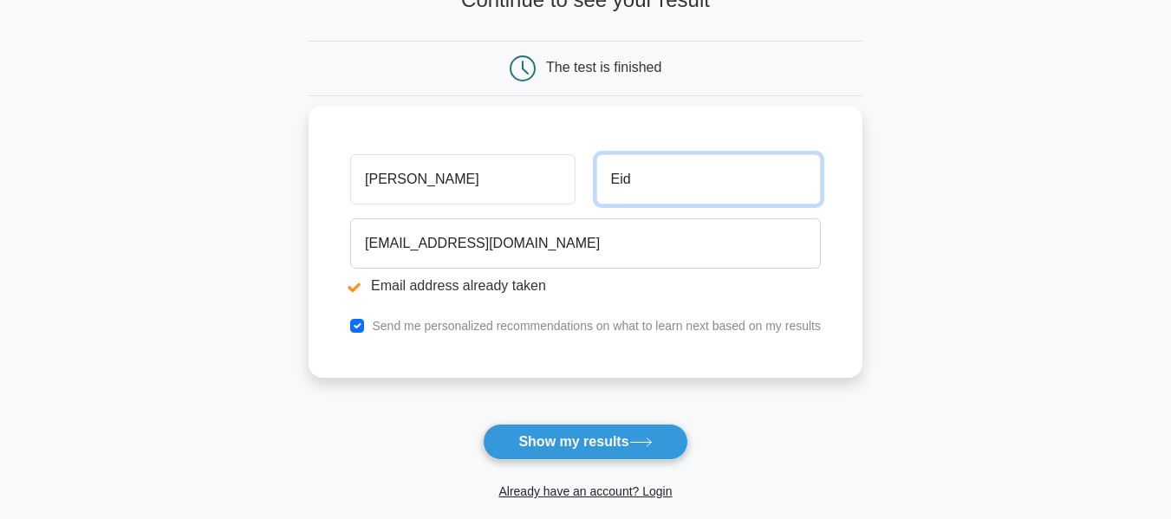 This screenshot has width=1171, height=519. I want to click on div: The test is finished, so click(603, 67).